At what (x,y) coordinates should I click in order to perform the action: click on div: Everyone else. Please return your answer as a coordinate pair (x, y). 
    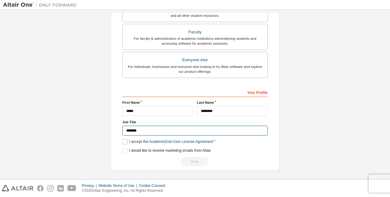
    Looking at the image, I should click on (195, 60).